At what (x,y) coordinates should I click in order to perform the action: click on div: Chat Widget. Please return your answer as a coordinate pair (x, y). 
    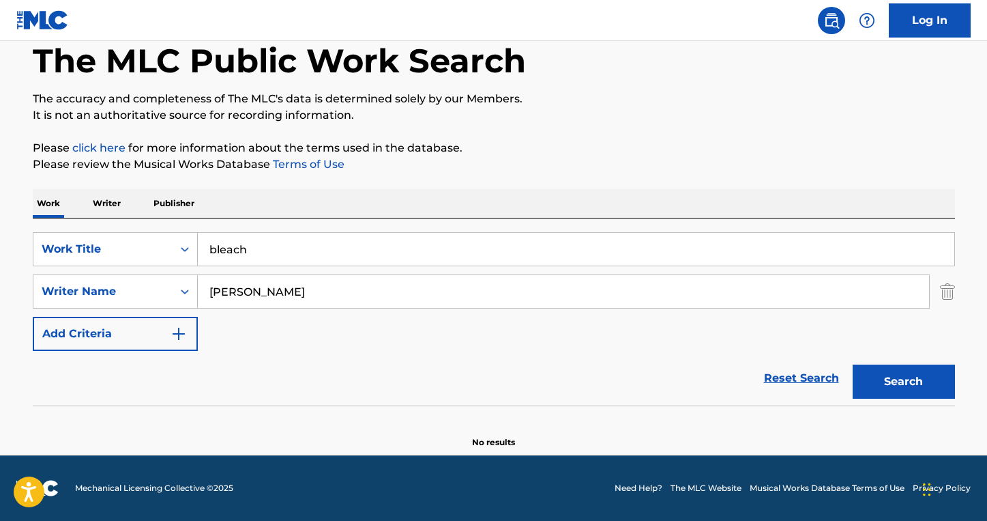
    Looking at the image, I should click on (953, 488).